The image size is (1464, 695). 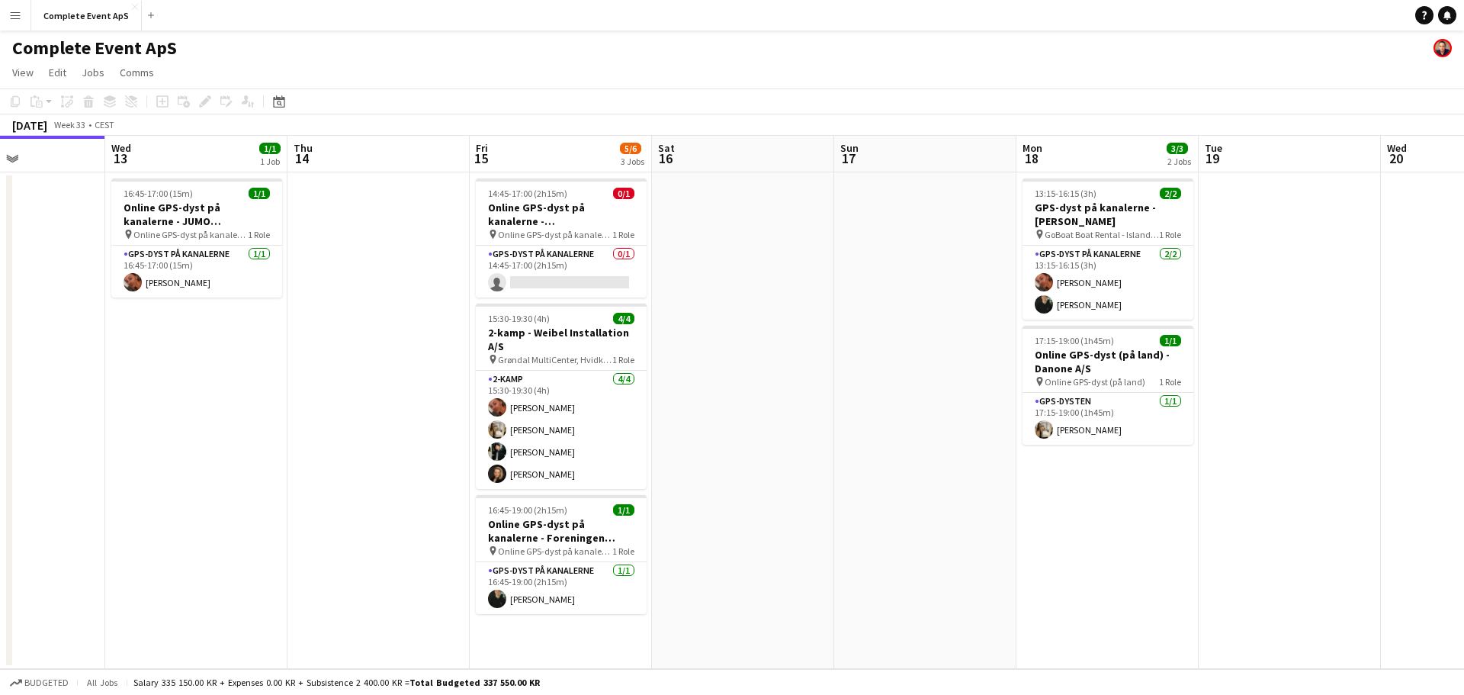 What do you see at coordinates (136, 72) in the screenshot?
I see `a: Comms` at bounding box center [136, 72].